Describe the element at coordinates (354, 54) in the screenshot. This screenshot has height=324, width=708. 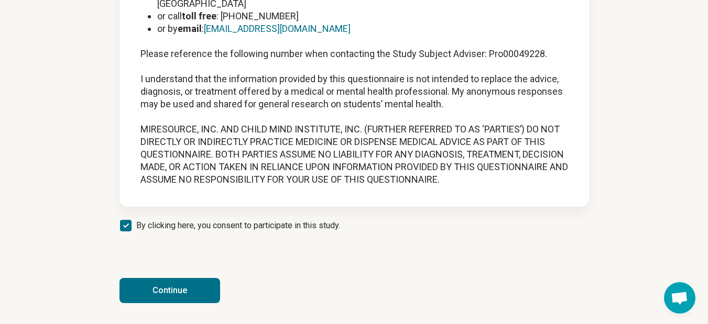
I see `p: Please reference the following number when contacting the Study Subject Adviser: Pro00049228.` at that location.